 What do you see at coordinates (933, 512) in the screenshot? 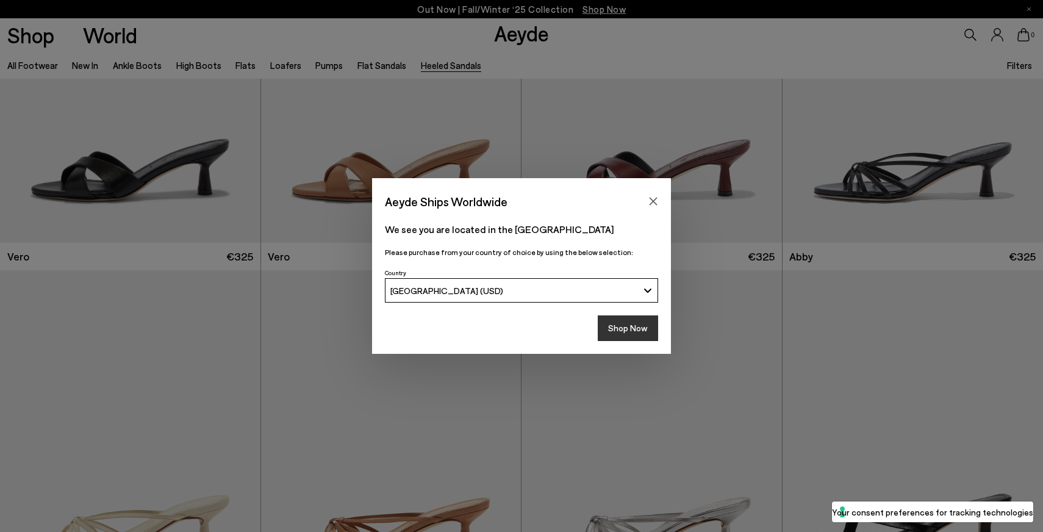
I see `label: Your consent preferences for tracking technologies` at bounding box center [933, 512].